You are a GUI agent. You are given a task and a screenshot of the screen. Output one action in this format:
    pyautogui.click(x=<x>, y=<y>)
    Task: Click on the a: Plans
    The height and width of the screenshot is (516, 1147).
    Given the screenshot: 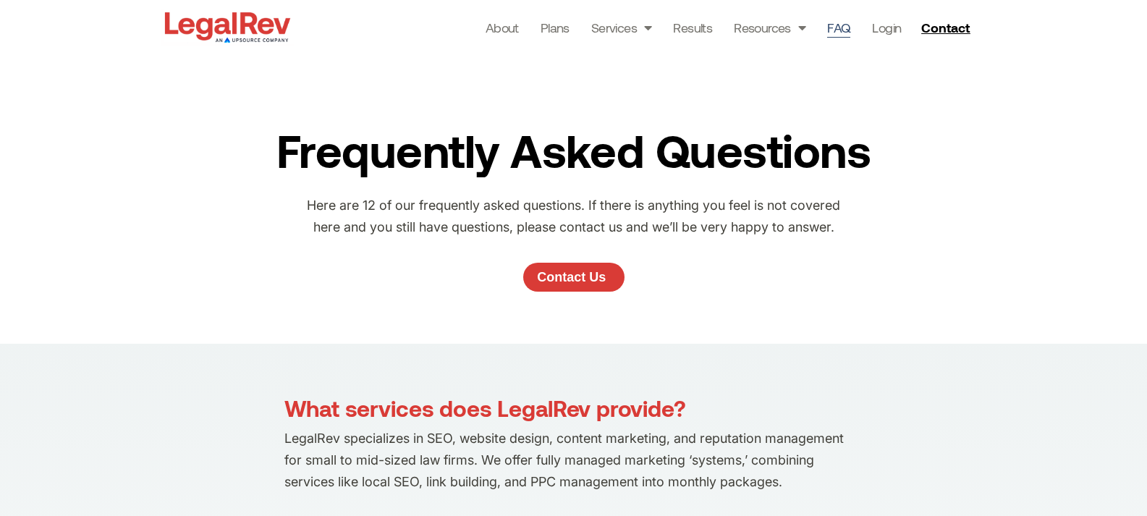 What is the action you would take?
    pyautogui.click(x=555, y=27)
    